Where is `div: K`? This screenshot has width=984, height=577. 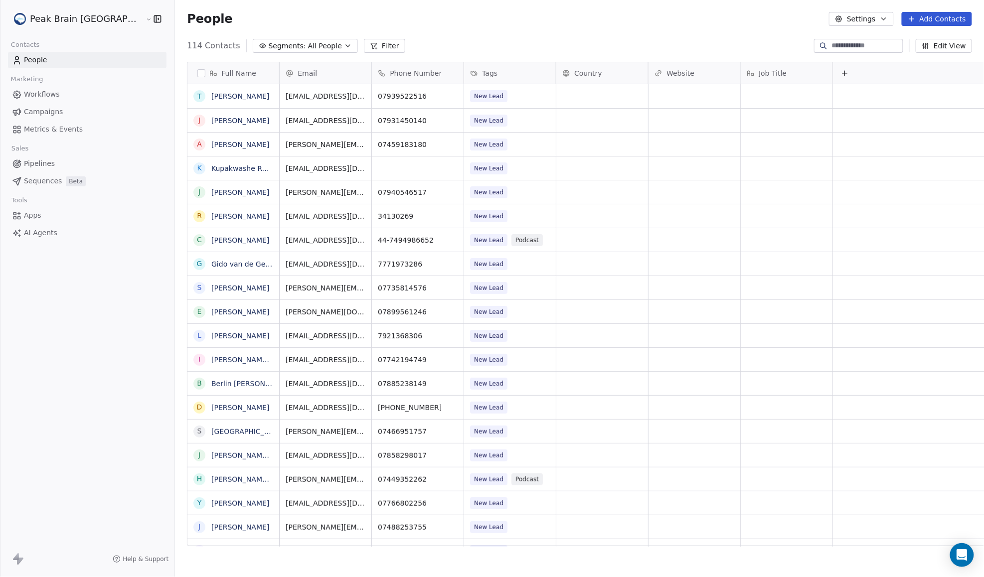
div: K is located at coordinates (199, 168).